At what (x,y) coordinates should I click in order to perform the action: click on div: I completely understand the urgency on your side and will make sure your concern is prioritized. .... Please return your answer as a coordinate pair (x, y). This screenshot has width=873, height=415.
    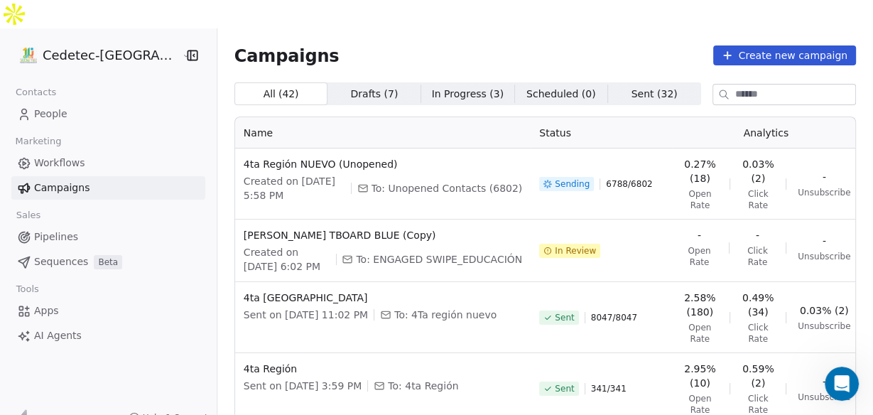
    Looking at the image, I should click on (122, 209).